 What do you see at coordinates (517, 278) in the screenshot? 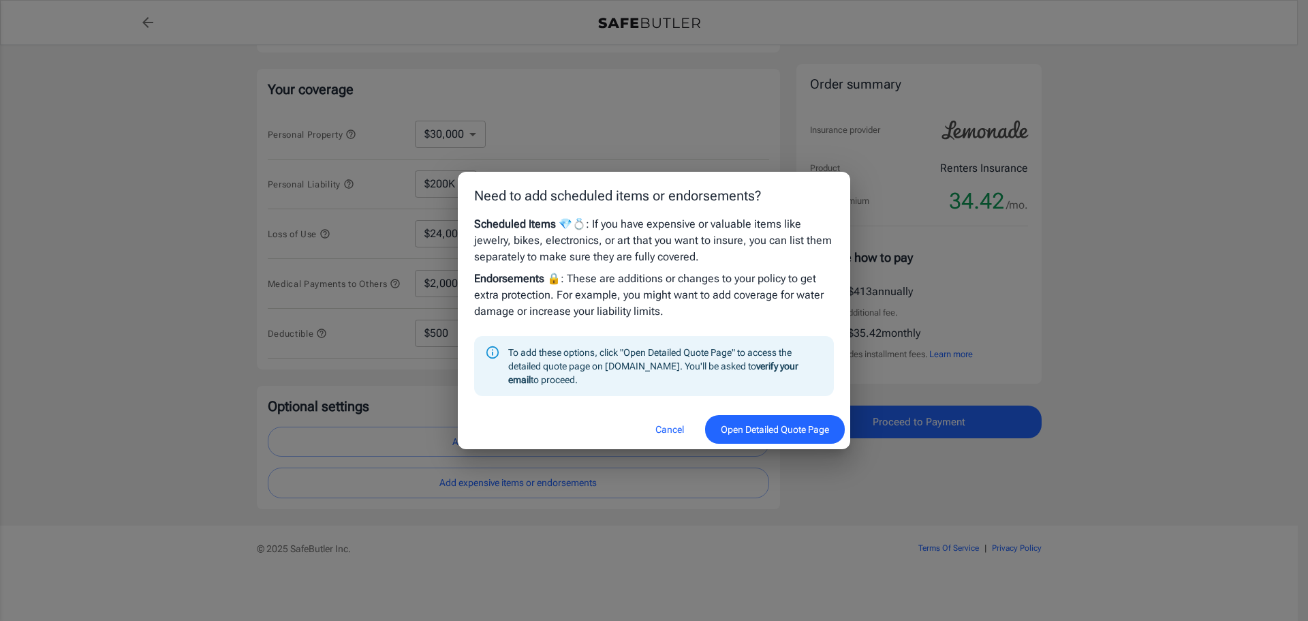
I see `strong: Endorsements 🔒` at bounding box center [517, 278].